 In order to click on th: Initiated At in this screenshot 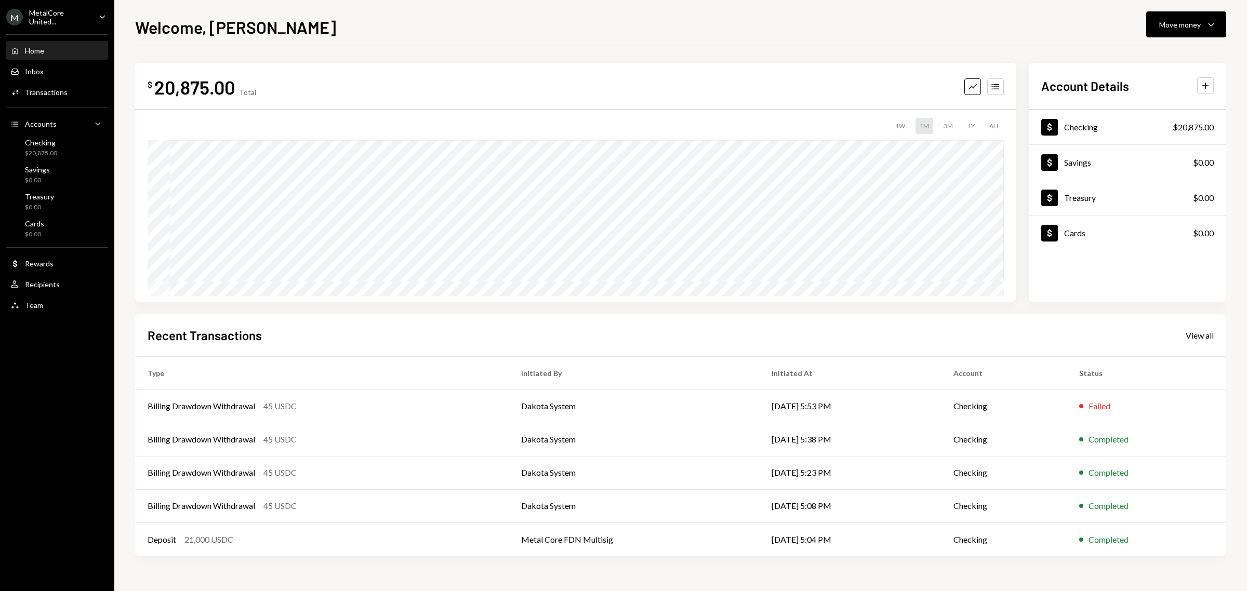, I will do `click(850, 373)`.